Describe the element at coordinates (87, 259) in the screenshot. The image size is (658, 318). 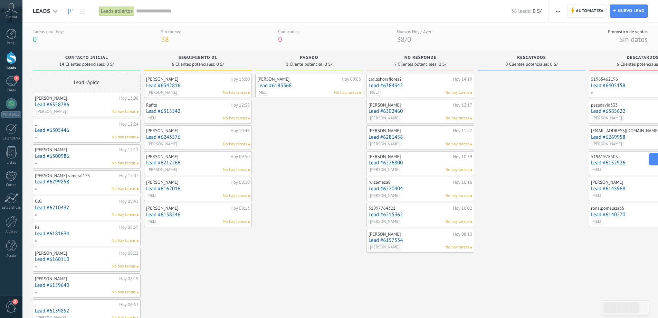
I see `a: Lead #6160110` at that location.